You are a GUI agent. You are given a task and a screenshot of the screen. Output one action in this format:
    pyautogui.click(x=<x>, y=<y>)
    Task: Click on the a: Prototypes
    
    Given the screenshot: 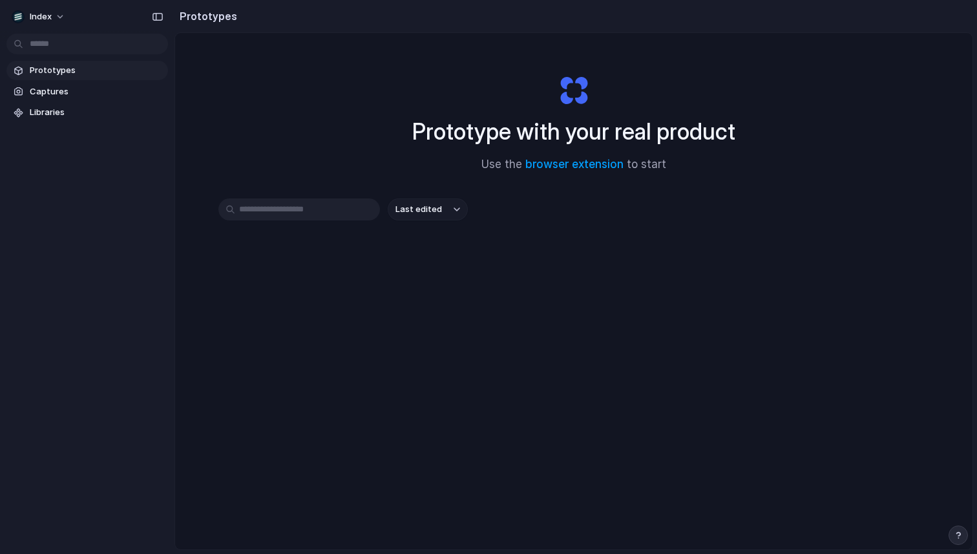 What is the action you would take?
    pyautogui.click(x=87, y=70)
    